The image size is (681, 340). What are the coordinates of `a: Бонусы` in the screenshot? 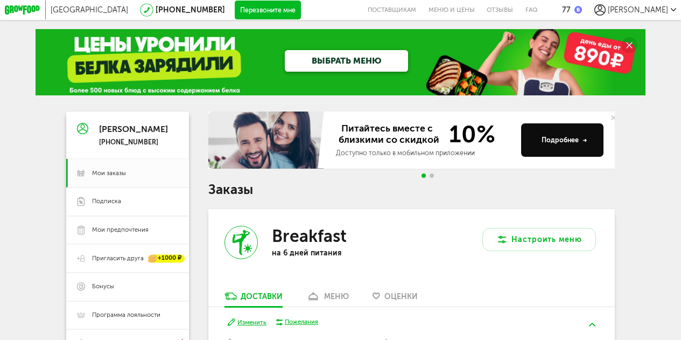 It's located at (128, 287).